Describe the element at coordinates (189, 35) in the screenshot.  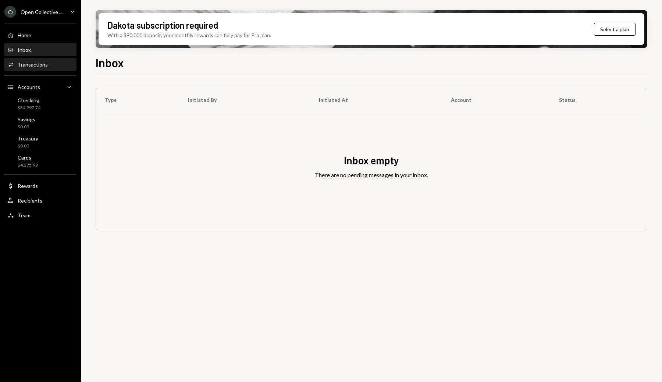
I see `div: With a $90,000 deposit, your monthly rewards can fully pay for Pro plan.` at that location.